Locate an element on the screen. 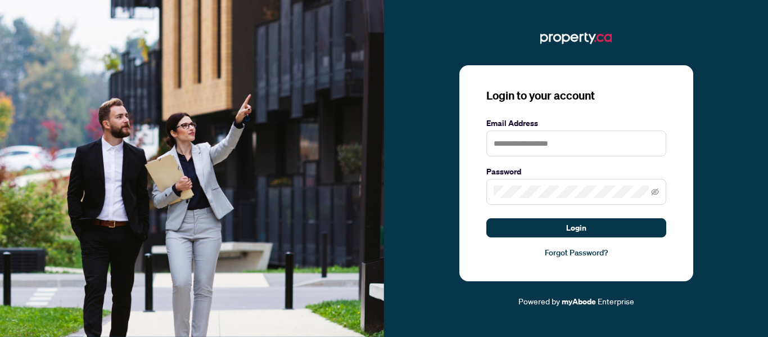 This screenshot has height=337, width=768. h3: Login to your account is located at coordinates (577, 96).